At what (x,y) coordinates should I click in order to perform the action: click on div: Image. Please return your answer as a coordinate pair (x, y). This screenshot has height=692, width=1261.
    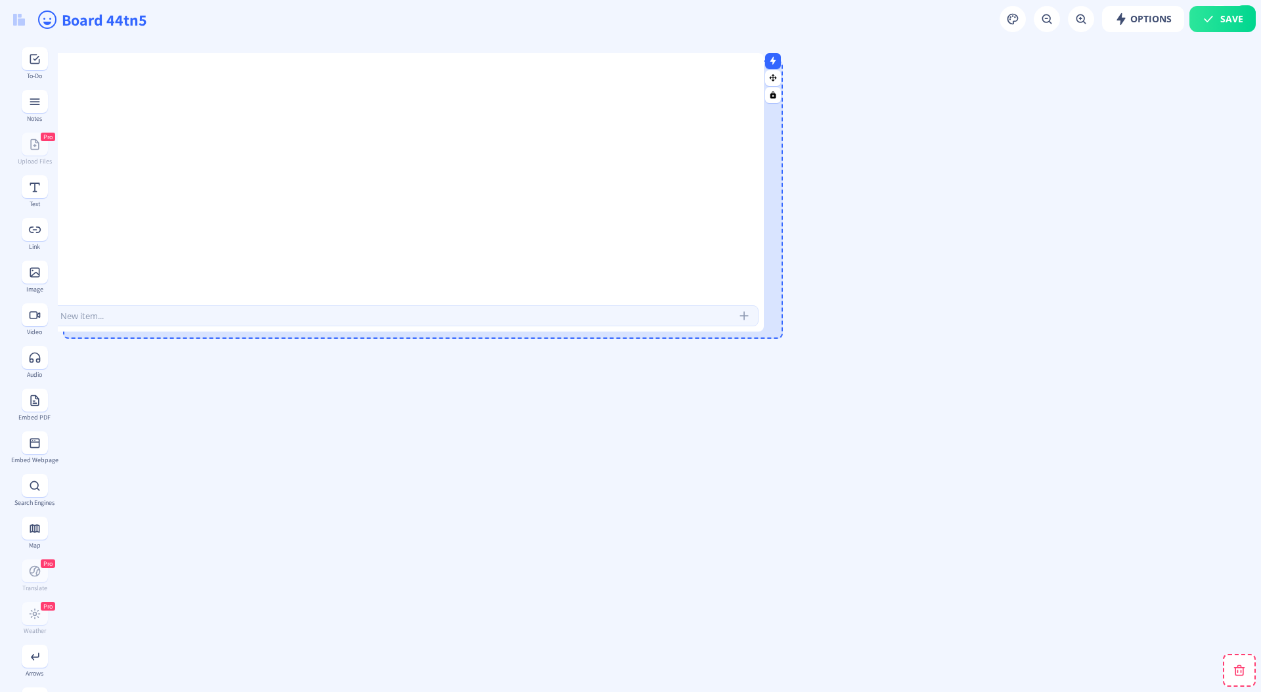
    Looking at the image, I should click on (34, 289).